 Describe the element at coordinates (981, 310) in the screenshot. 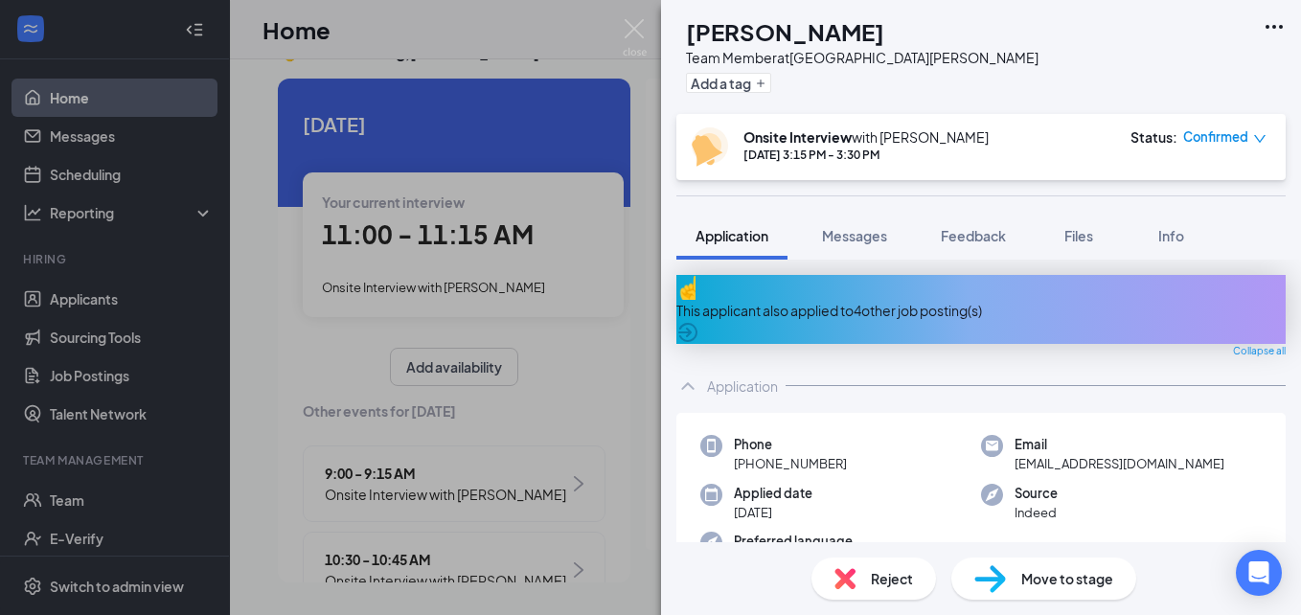

I see `div: This applicant also applied to 4 other job posting(s)` at that location.